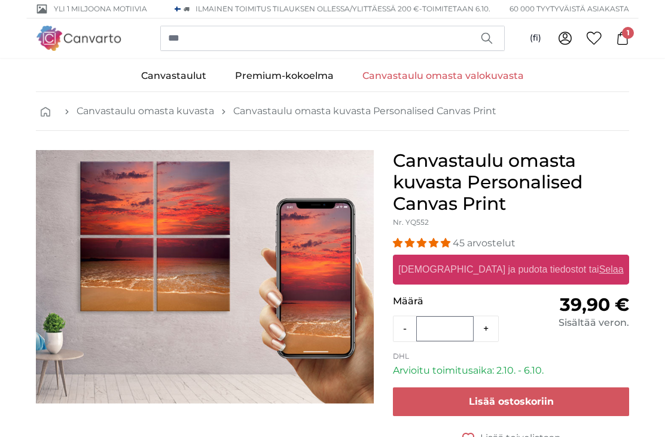 This screenshot has height=437, width=665. Describe the element at coordinates (145, 111) in the screenshot. I see `a: Canvastaulu omasta kuvasta` at that location.